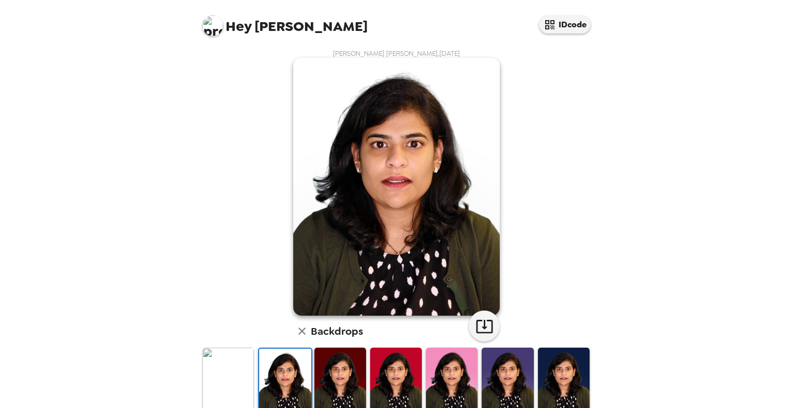 Image resolution: width=793 pixels, height=408 pixels. What do you see at coordinates (564, 24) in the screenshot?
I see `button: IDcode` at bounding box center [564, 24].